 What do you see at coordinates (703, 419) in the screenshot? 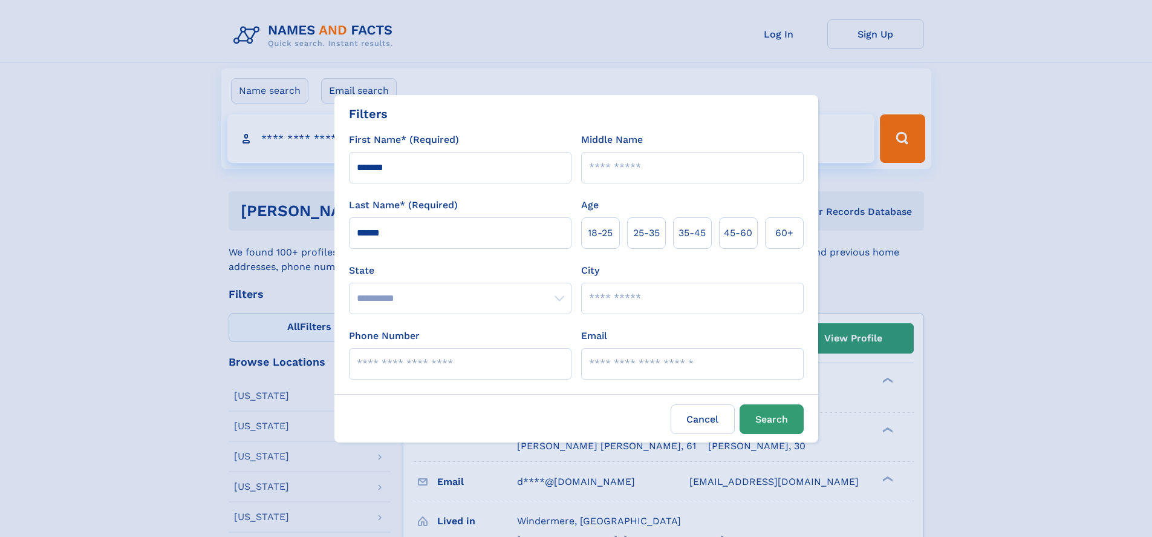
I see `label: Cancel` at bounding box center [703, 419].